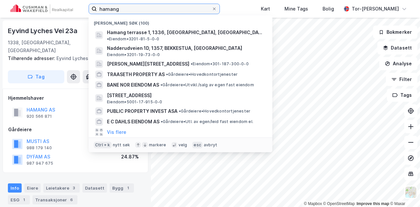  What do you see at coordinates (15, 188) in the screenshot?
I see `div: Info` at bounding box center [15, 188].